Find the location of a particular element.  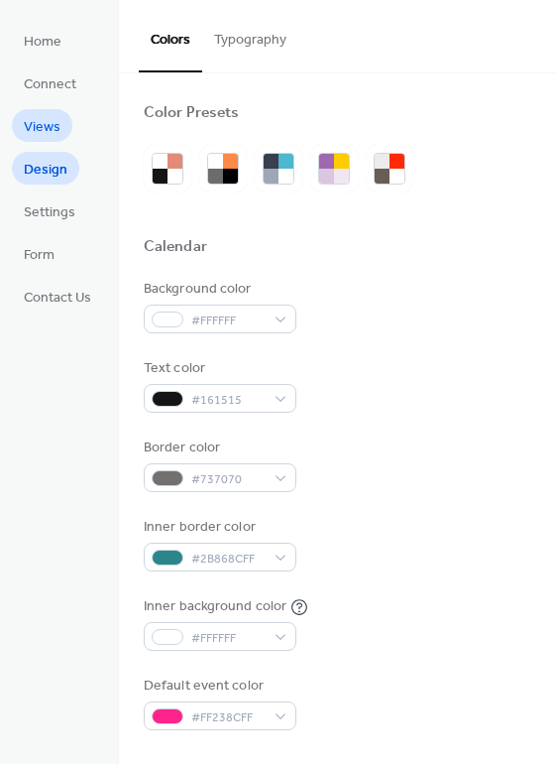

span: Contact Us is located at coordinates (58, 298).